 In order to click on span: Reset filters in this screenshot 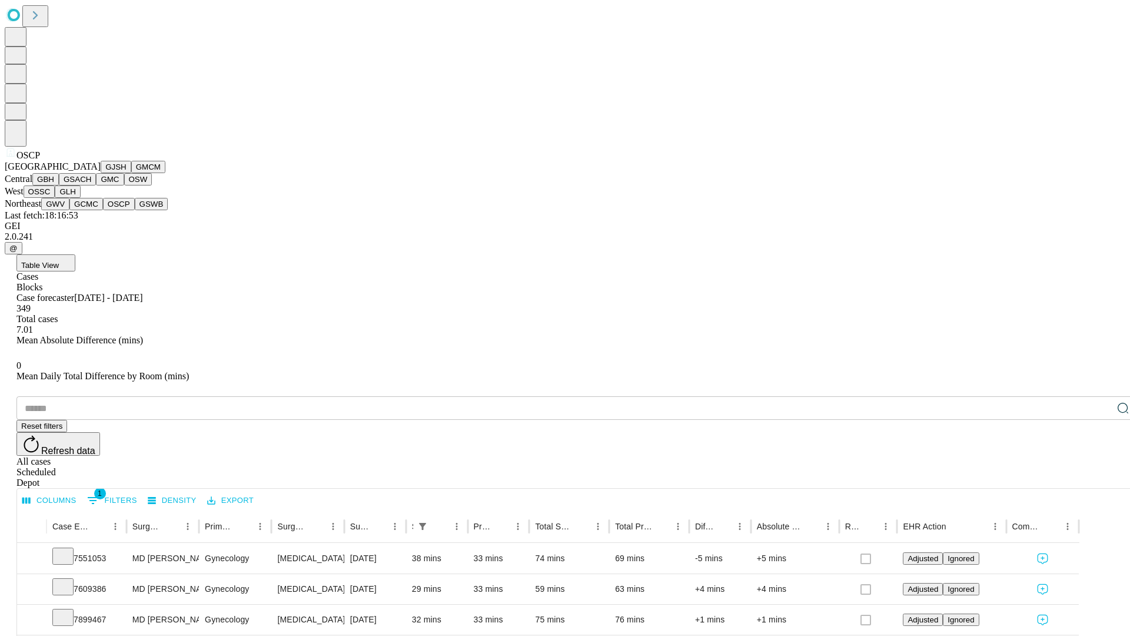, I will do `click(42, 426)`.